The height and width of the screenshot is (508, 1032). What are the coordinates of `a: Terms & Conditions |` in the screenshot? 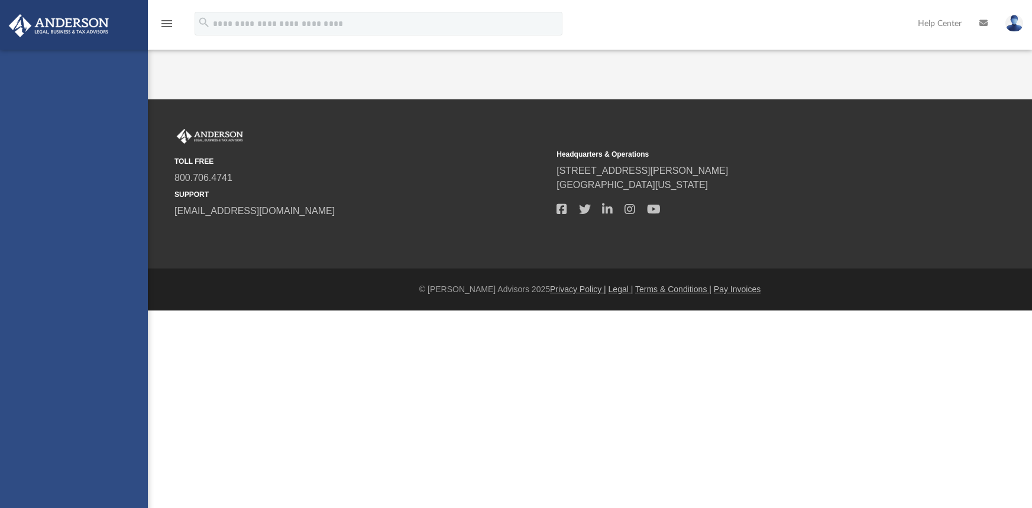 It's located at (673, 289).